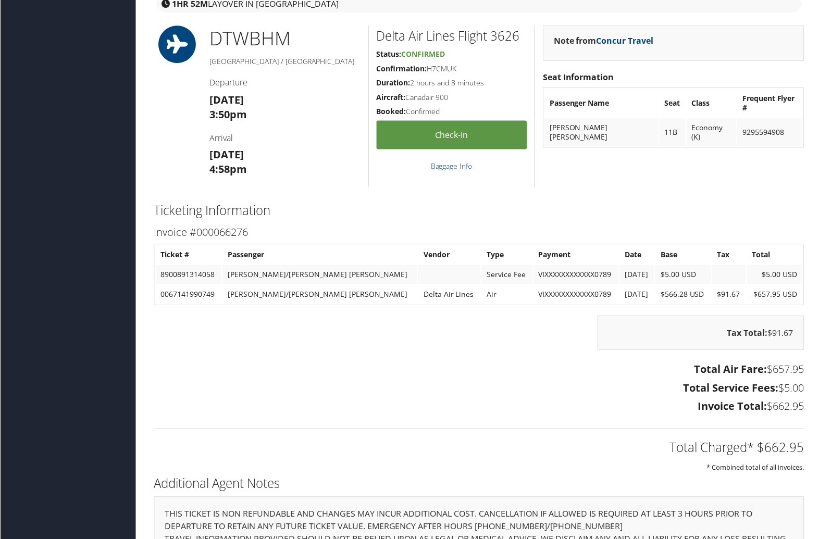 This screenshot has width=819, height=539. Describe the element at coordinates (712, 103) in the screenshot. I see `th: Class` at that location.